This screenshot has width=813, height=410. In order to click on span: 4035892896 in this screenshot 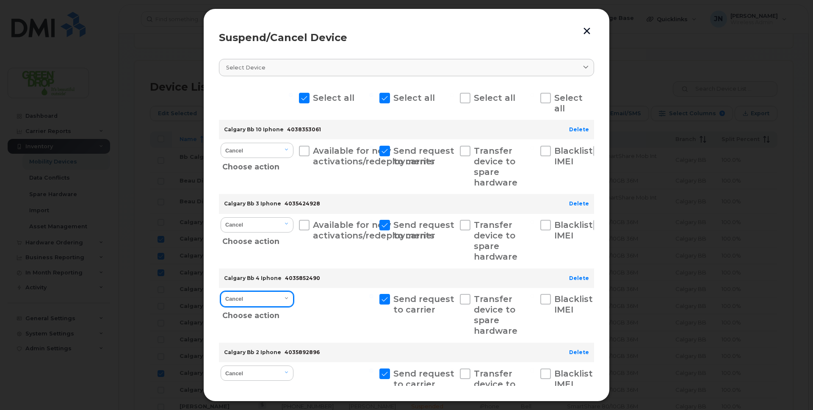, I will do `click(302, 352)`.